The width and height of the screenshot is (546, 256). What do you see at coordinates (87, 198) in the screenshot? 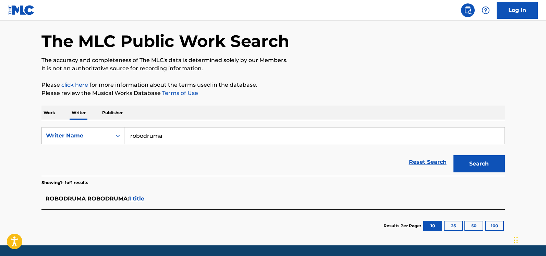
I see `span: ROBODRUMA ROBODRUMA :` at bounding box center [87, 198].